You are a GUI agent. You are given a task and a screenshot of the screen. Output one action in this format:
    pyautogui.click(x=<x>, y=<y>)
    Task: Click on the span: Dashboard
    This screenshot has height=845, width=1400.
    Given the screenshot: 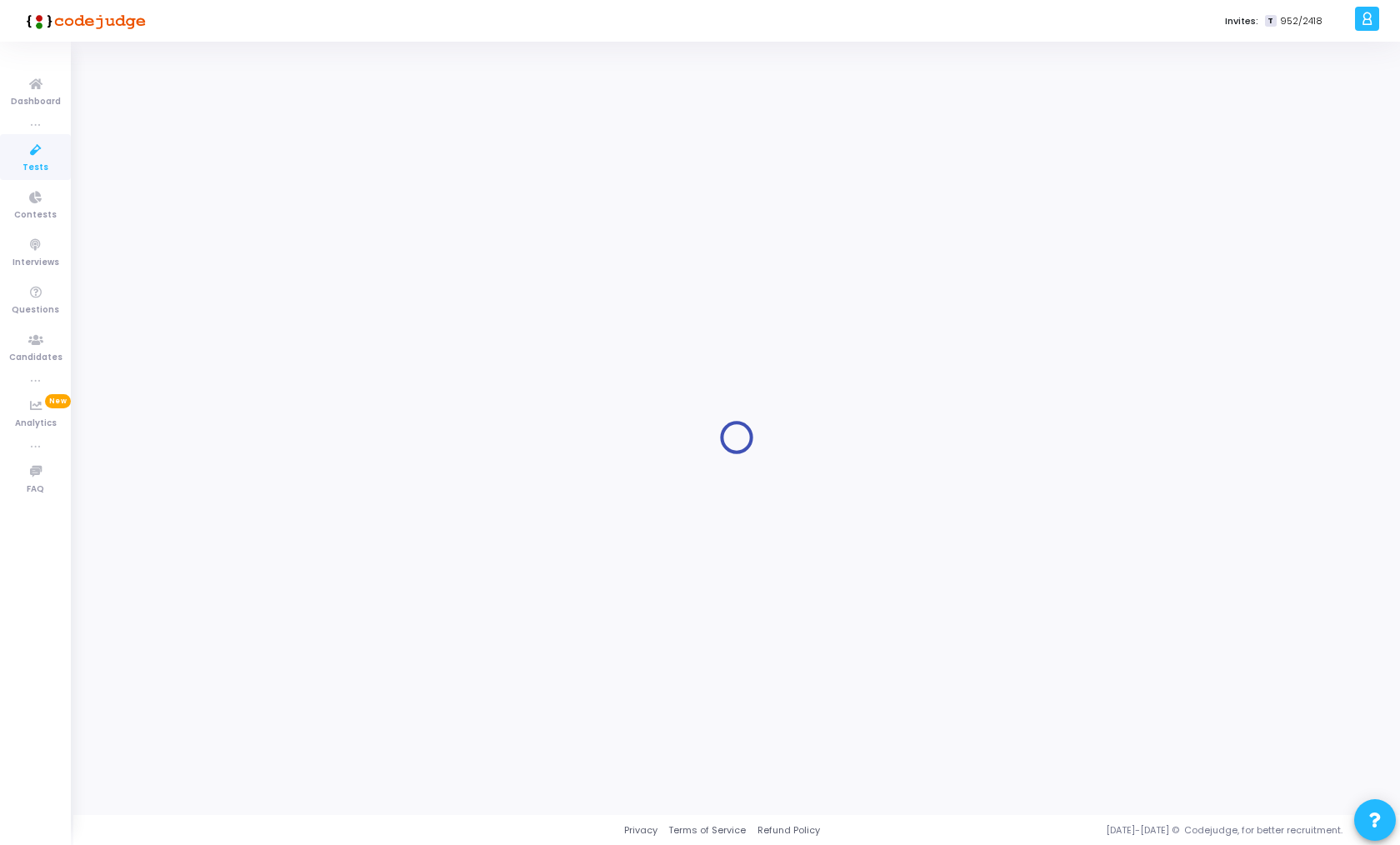 What is the action you would take?
    pyautogui.click(x=36, y=101)
    